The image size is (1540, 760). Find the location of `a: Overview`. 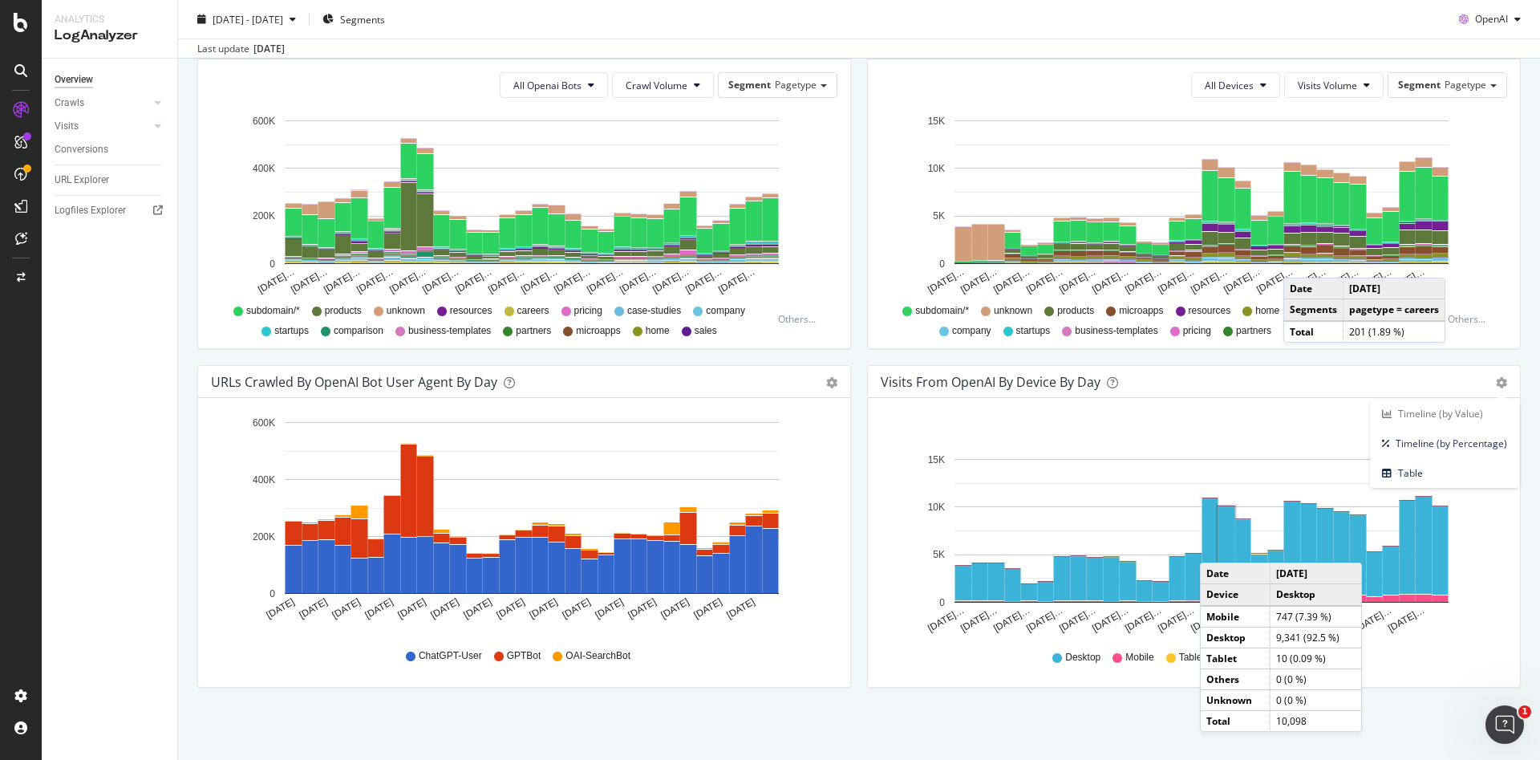

a: Overview is located at coordinates (110, 79).